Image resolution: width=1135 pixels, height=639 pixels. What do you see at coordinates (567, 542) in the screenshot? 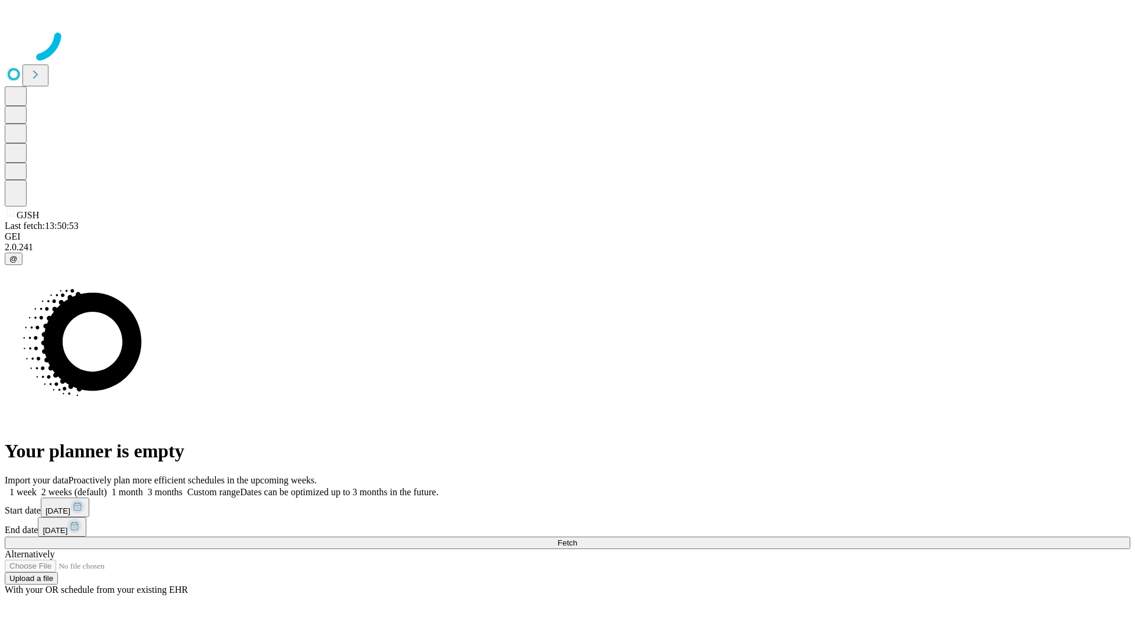
I see `span: Fetch` at bounding box center [567, 542].